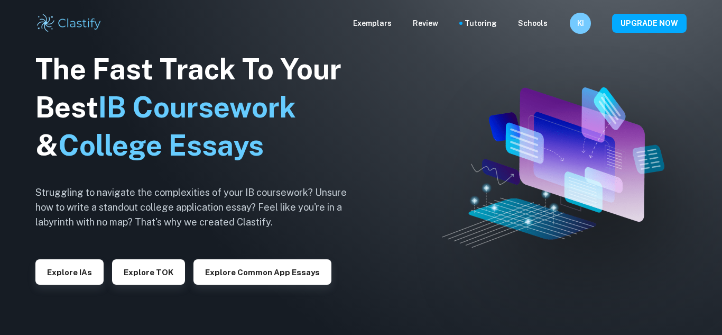  I want to click on a: Tutoring, so click(481, 23).